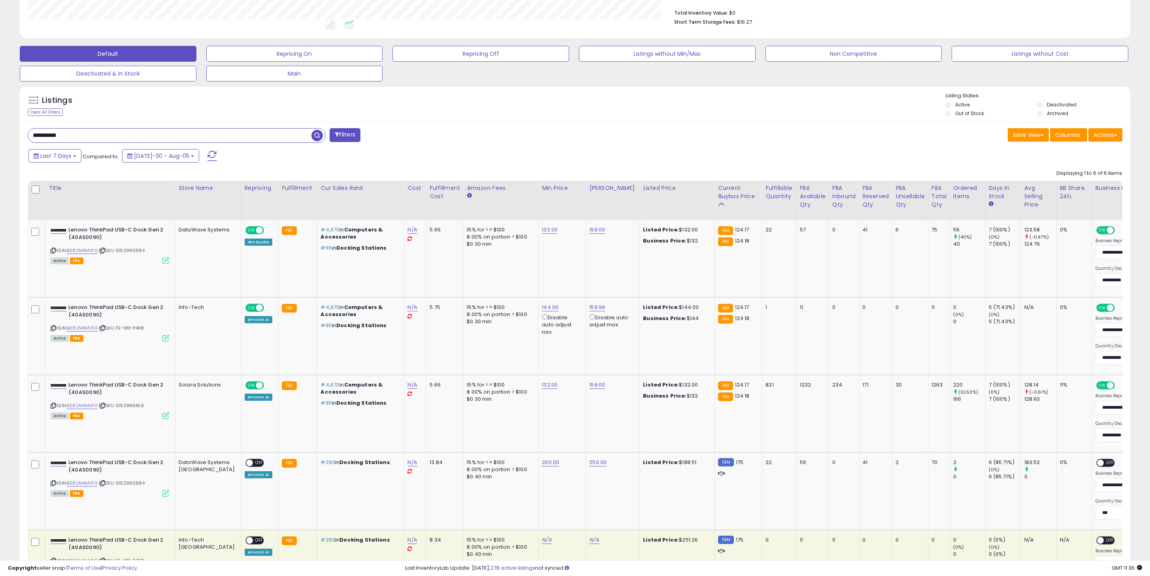 The height and width of the screenshot is (576, 1150). Describe the element at coordinates (328, 462) in the screenshot. I see `span: #293` at that location.